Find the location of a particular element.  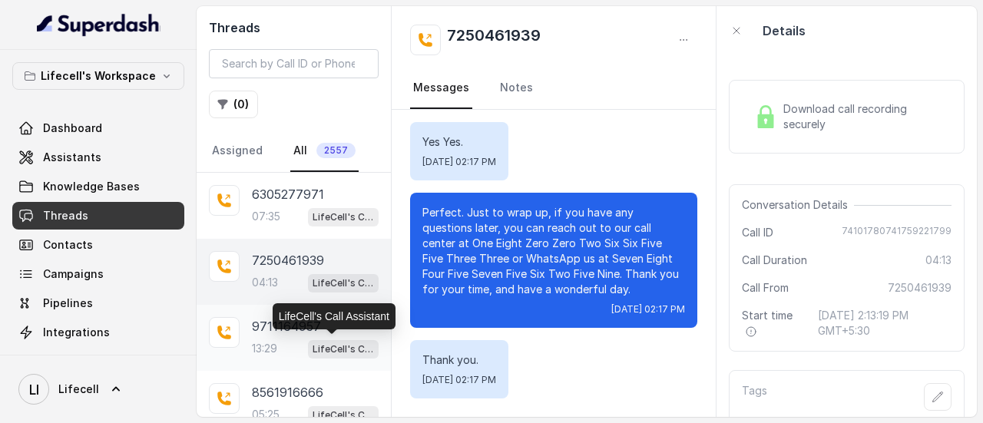

div: LifeCell's Call Assistant is located at coordinates (334, 316).